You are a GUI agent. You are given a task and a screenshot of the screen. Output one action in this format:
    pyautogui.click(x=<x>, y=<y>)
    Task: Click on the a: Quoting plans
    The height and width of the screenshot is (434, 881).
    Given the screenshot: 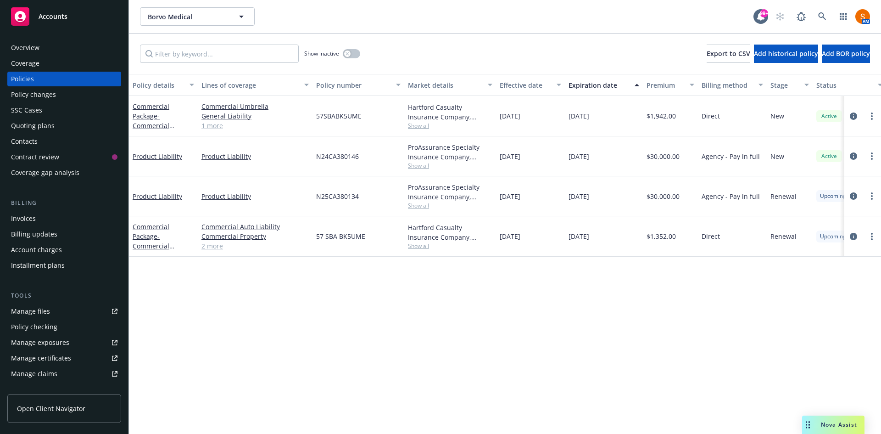 What is the action you would take?
    pyautogui.click(x=64, y=126)
    